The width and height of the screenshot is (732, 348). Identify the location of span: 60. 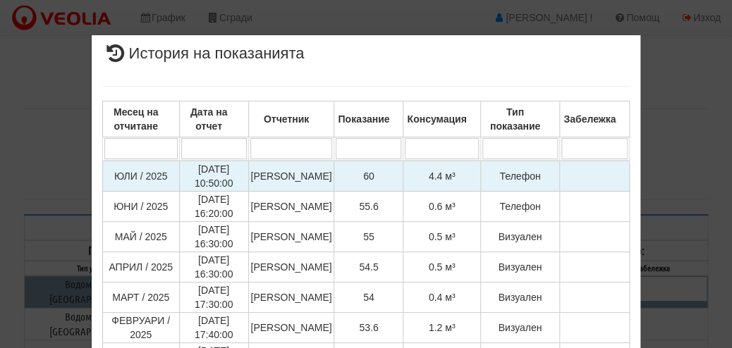
(369, 176).